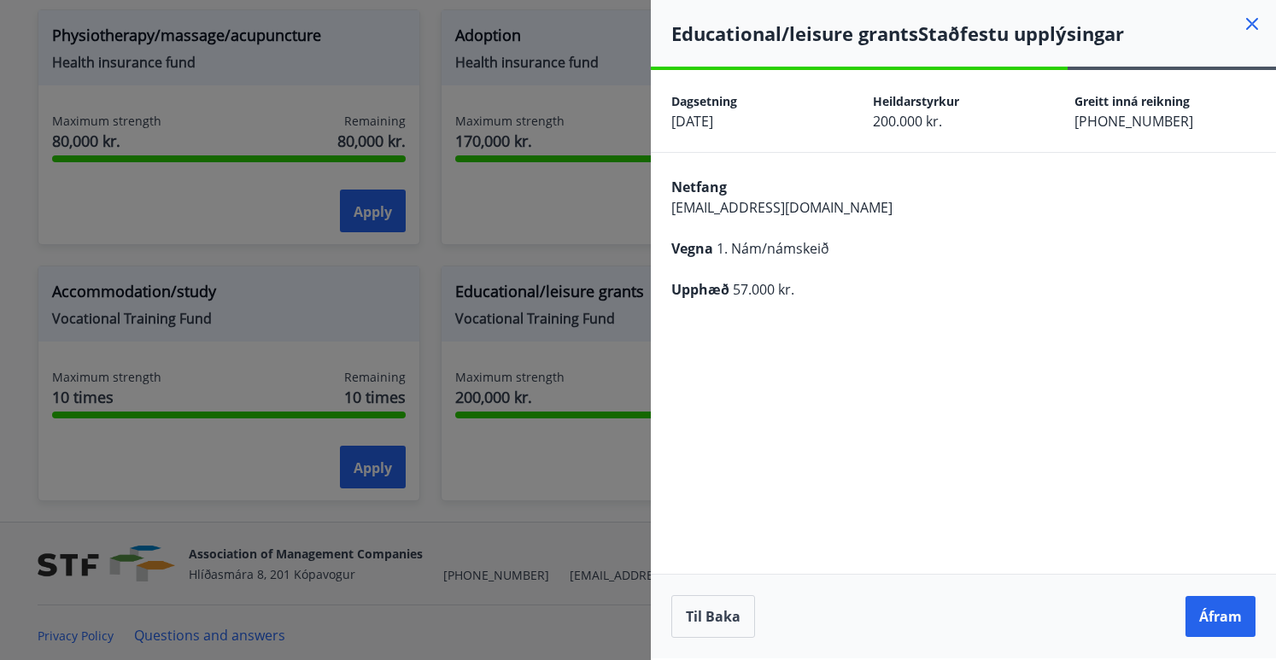 The height and width of the screenshot is (660, 1276). Describe the element at coordinates (692, 249) in the screenshot. I see `span: Vegna` at that location.